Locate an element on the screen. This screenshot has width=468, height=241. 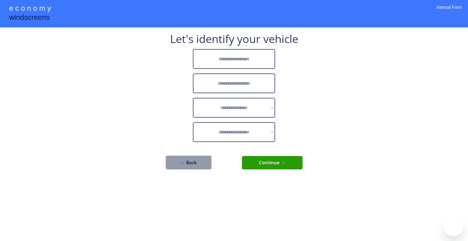
div: Let's identify your vehicle is located at coordinates (234, 39).